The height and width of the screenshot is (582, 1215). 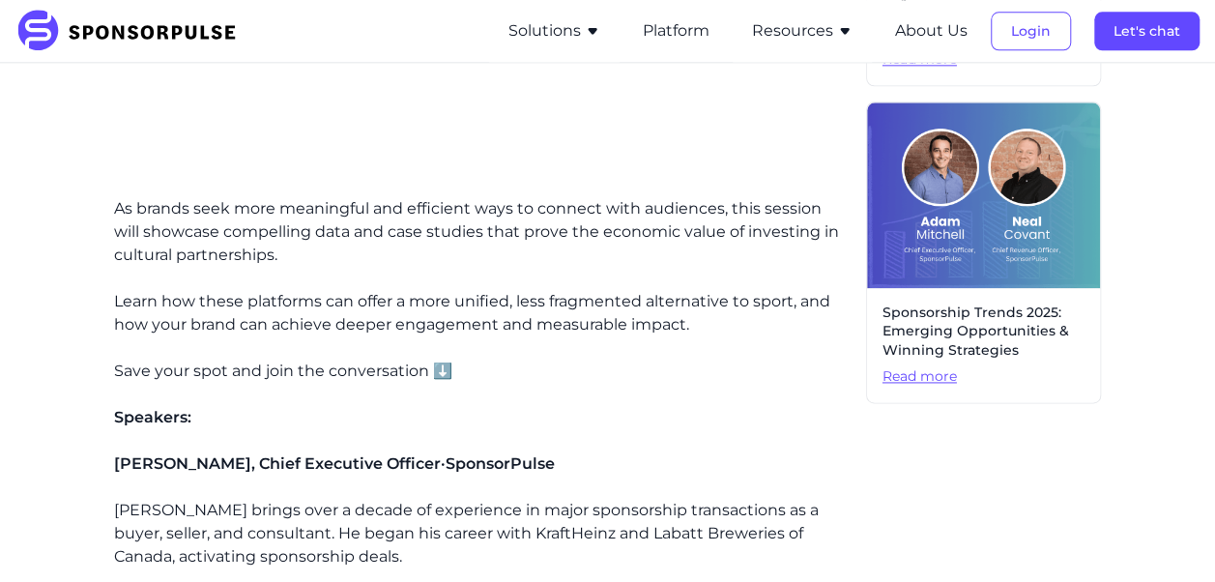 What do you see at coordinates (482, 371) in the screenshot?
I see `p: Save your spot and join the conversation ⬇️` at bounding box center [482, 371].